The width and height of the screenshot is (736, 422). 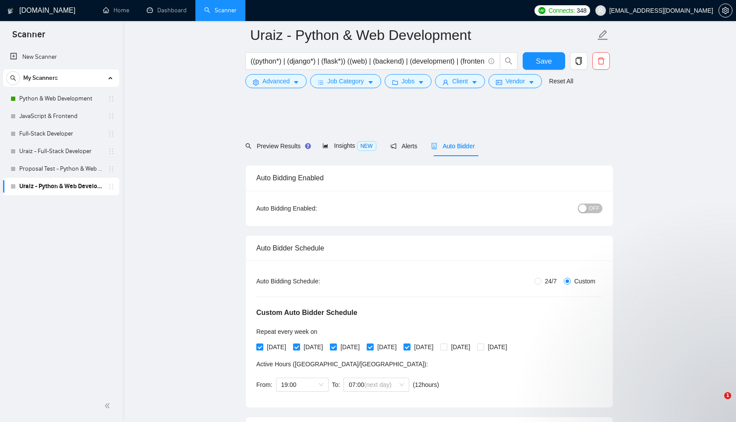 I want to click on a: homeHome, so click(x=116, y=10).